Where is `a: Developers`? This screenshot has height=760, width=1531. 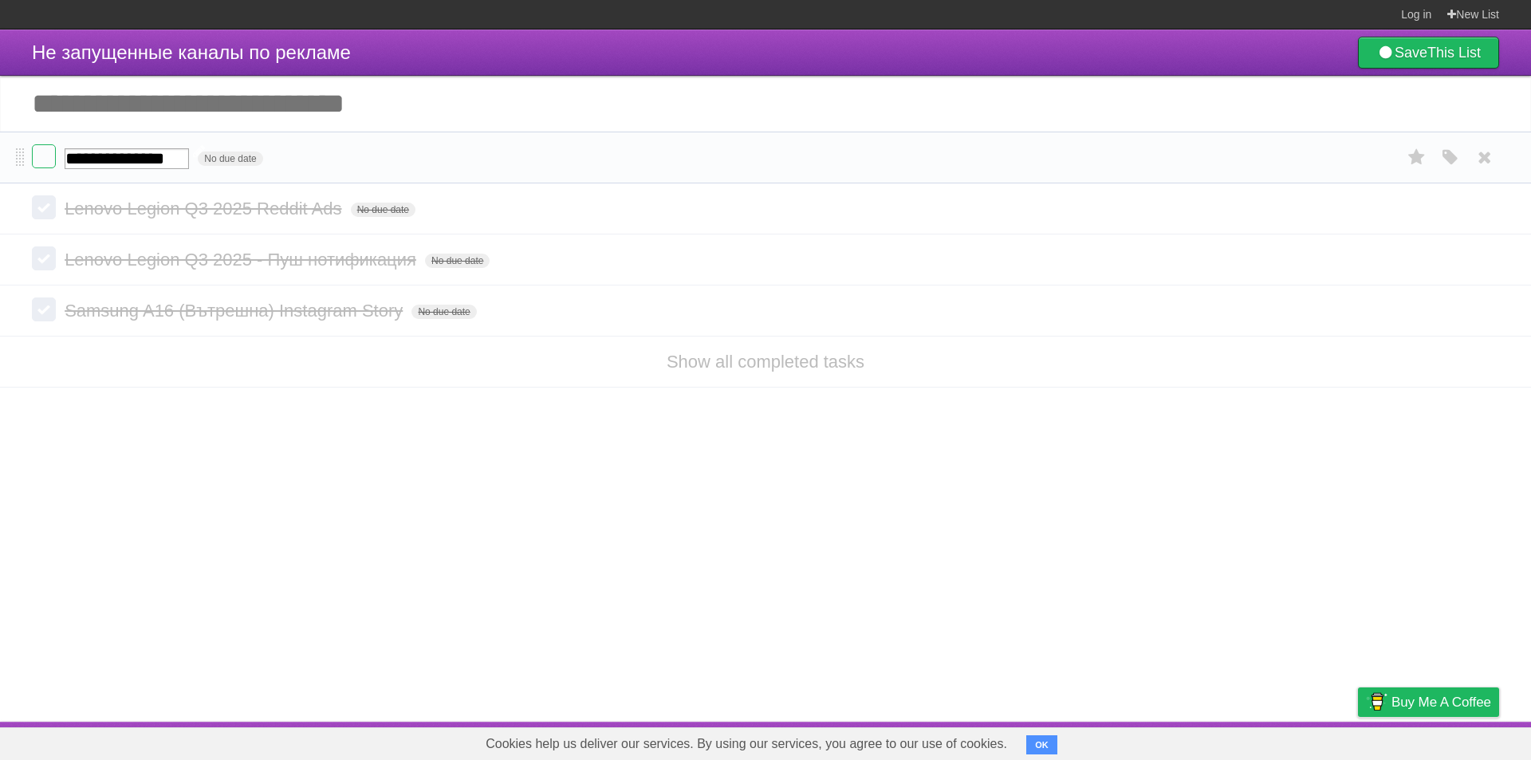 a: Developers is located at coordinates (1231, 741).